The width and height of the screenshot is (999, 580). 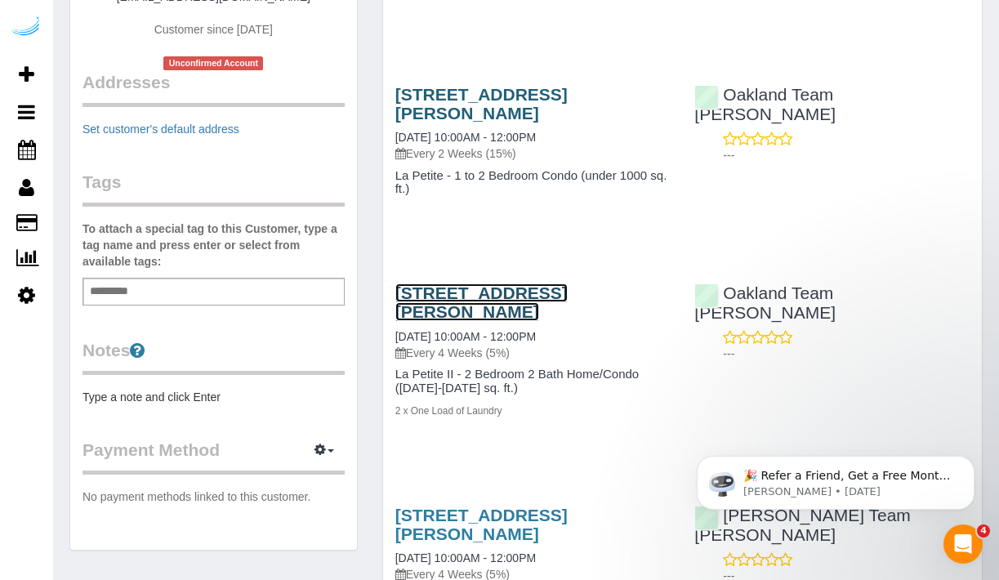 I want to click on small: 2 x One Load of Laundry, so click(x=449, y=411).